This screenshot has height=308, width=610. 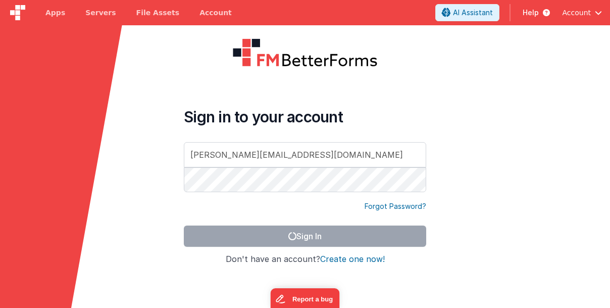 What do you see at coordinates (158, 13) in the screenshot?
I see `span: File Assets` at bounding box center [158, 13].